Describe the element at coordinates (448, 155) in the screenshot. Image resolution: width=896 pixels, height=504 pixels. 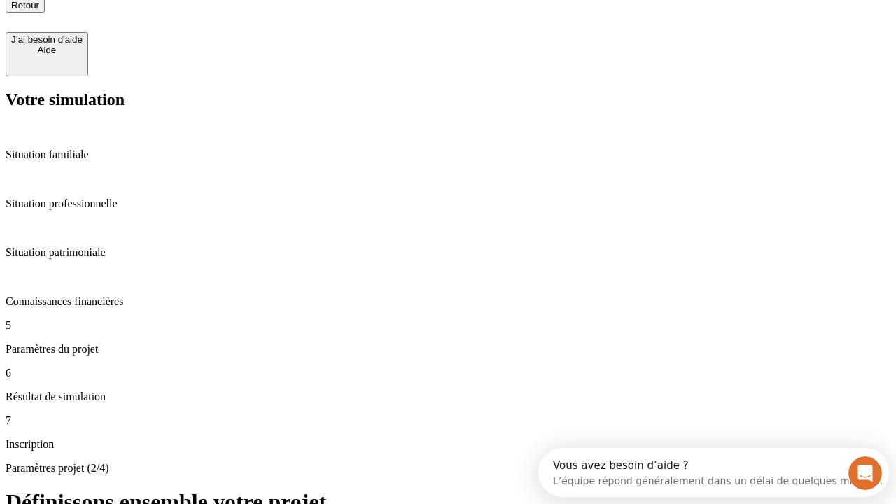
I see `p: Situation familiale` at that location.